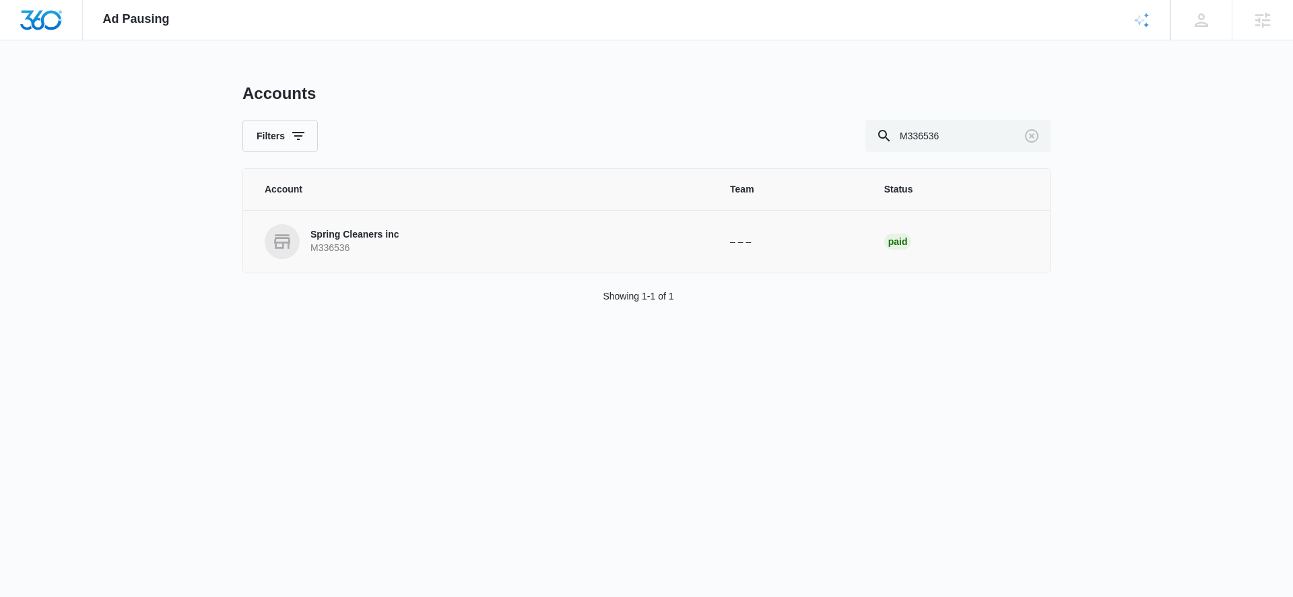 The height and width of the screenshot is (597, 1293). I want to click on span: Team, so click(790, 189).